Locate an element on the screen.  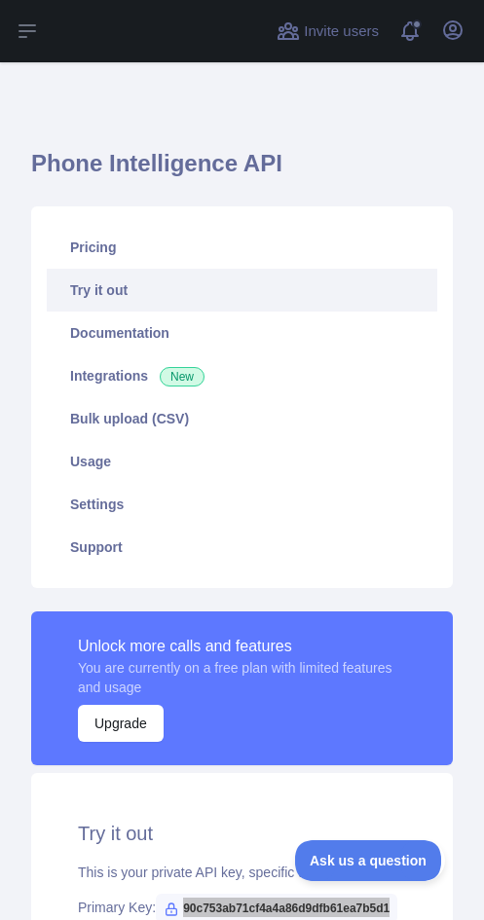
div: Unlock more calls and features is located at coordinates (241, 646).